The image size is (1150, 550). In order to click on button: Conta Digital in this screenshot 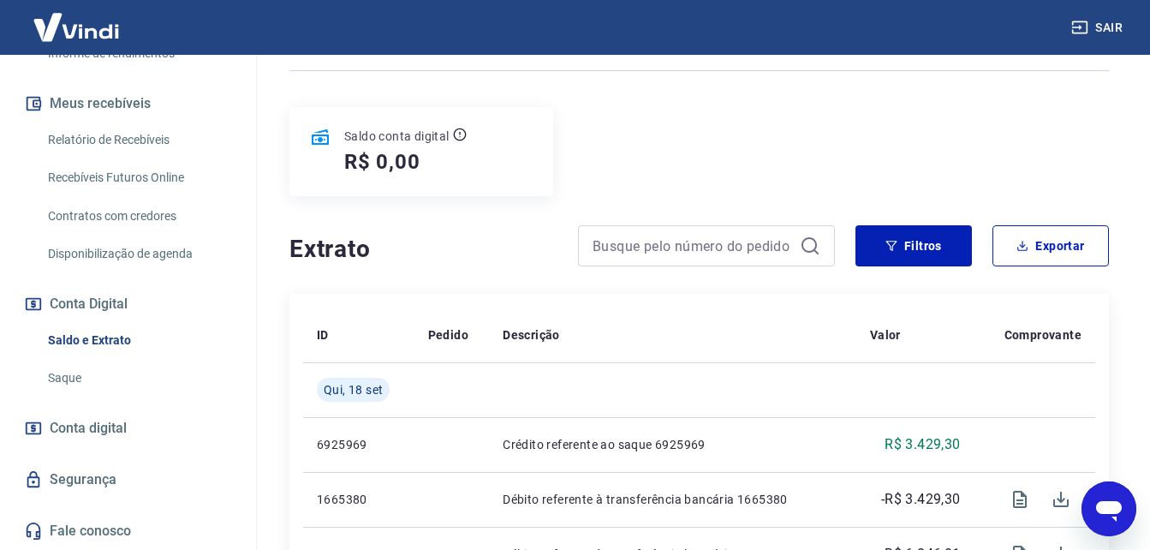, I will do `click(128, 304)`.